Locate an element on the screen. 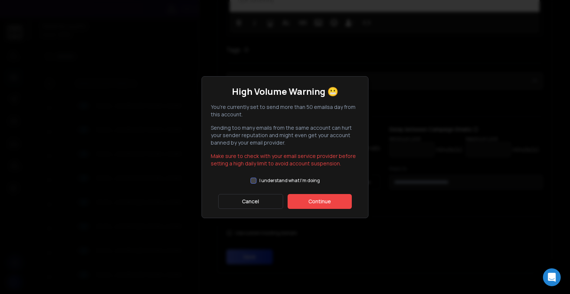 This screenshot has width=570, height=294. button: Continue is located at coordinates (320, 201).